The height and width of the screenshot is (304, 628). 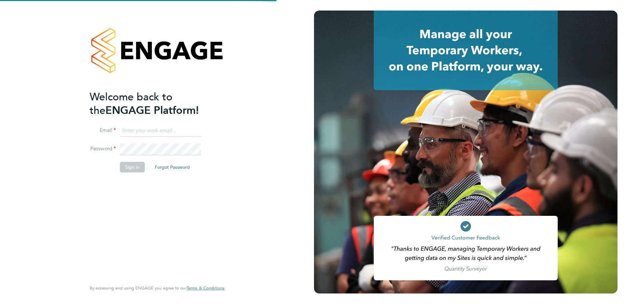 What do you see at coordinates (131, 104) in the screenshot?
I see `span: Welcome back to the` at bounding box center [131, 104].